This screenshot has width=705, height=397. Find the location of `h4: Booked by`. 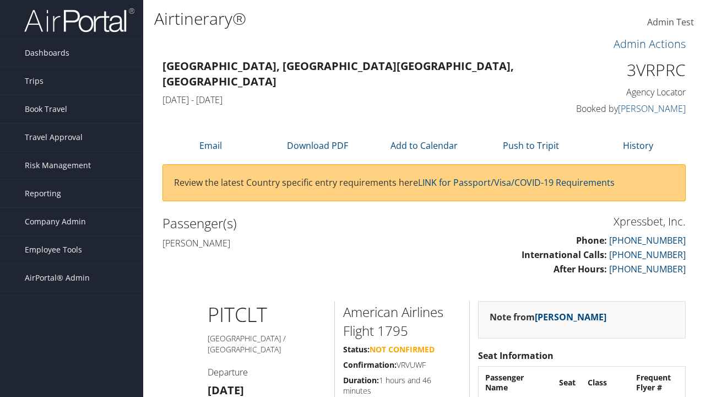

h4: Booked by is located at coordinates (626, 109).